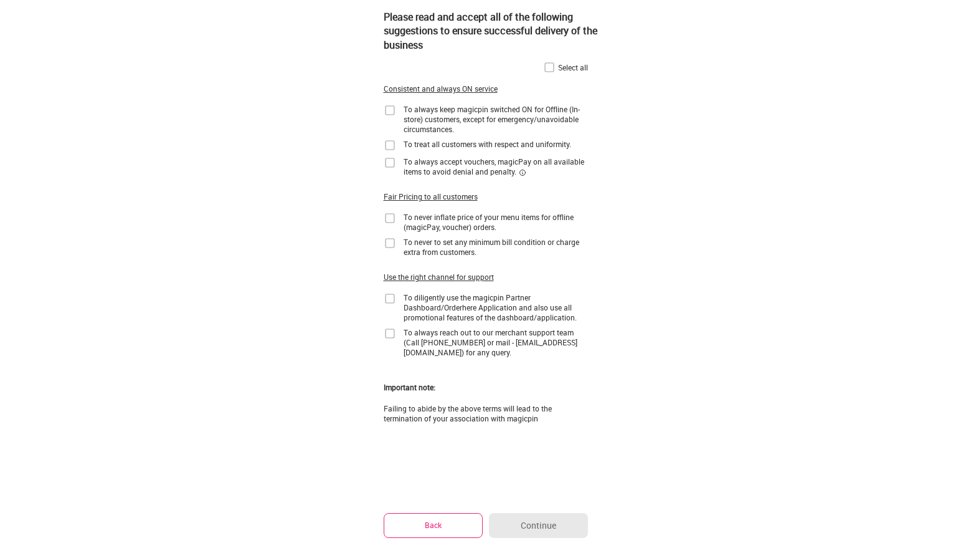 The image size is (971, 548). Describe the element at coordinates (496, 166) in the screenshot. I see `div: To always accept vouchers, magicPay on all available items to avoid denial and penalty.` at that location.